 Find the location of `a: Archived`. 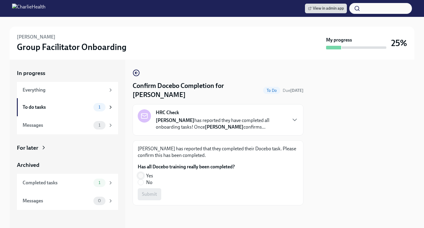

a: Archived is located at coordinates (67, 165).